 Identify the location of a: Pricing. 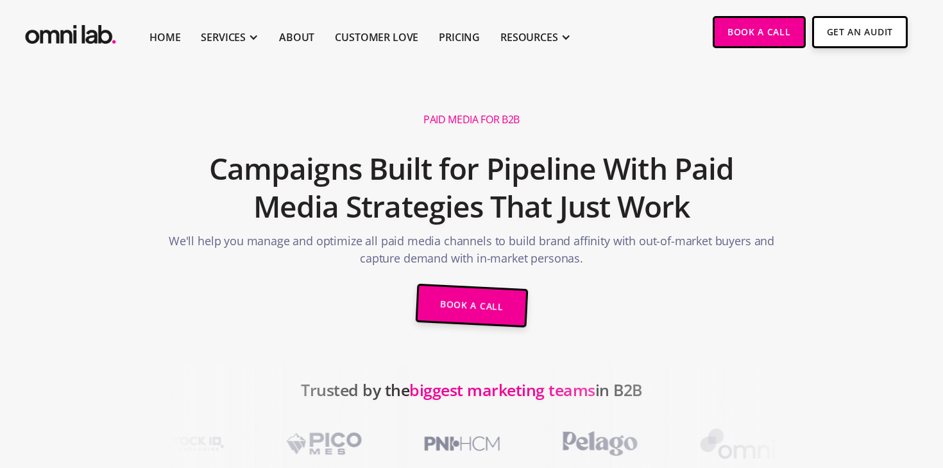
(459, 37).